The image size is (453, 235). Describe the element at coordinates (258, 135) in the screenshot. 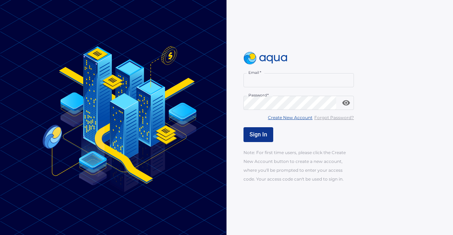

I see `button: Sign In` at that location.